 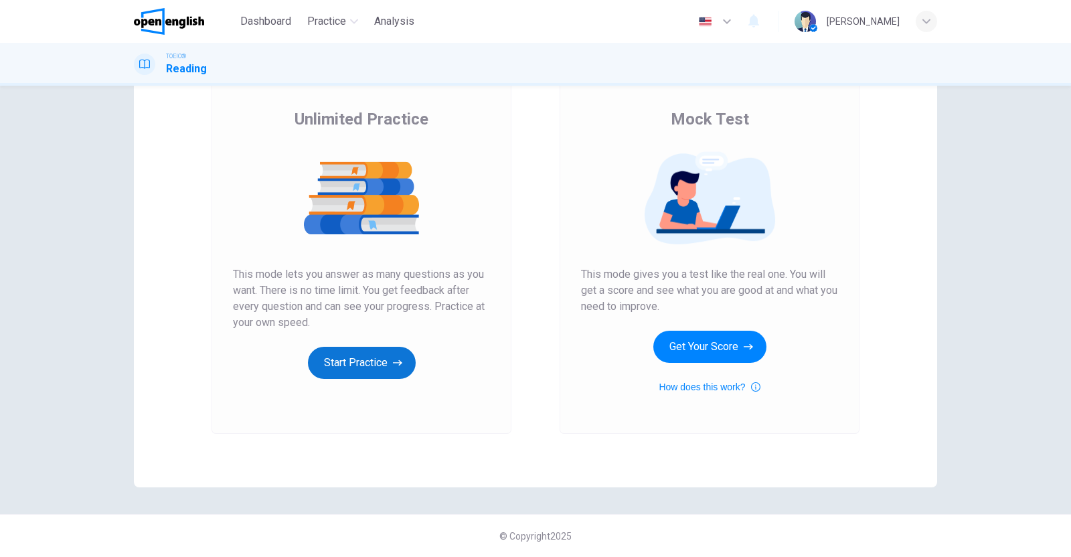 I want to click on span: © Copyright 2025, so click(x=536, y=536).